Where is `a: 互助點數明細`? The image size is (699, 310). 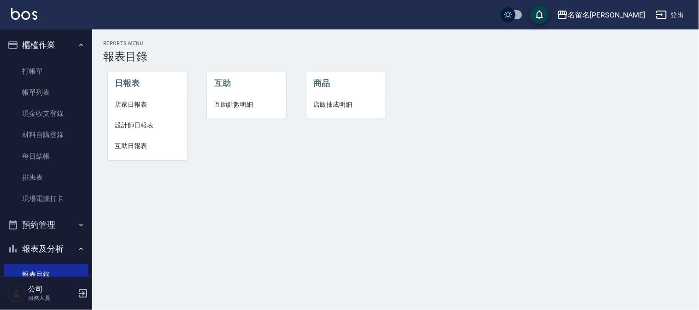 a: 互助點數明細 is located at coordinates (246, 105).